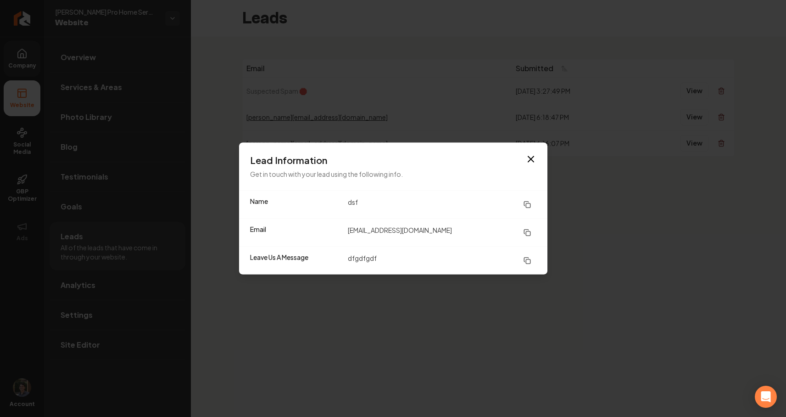 The image size is (786, 417). Describe the element at coordinates (295, 261) in the screenshot. I see `dt: Leave Us A Message` at that location.